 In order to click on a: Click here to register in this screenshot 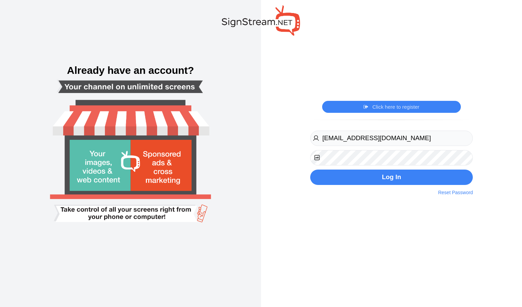, I will do `click(391, 107)`.